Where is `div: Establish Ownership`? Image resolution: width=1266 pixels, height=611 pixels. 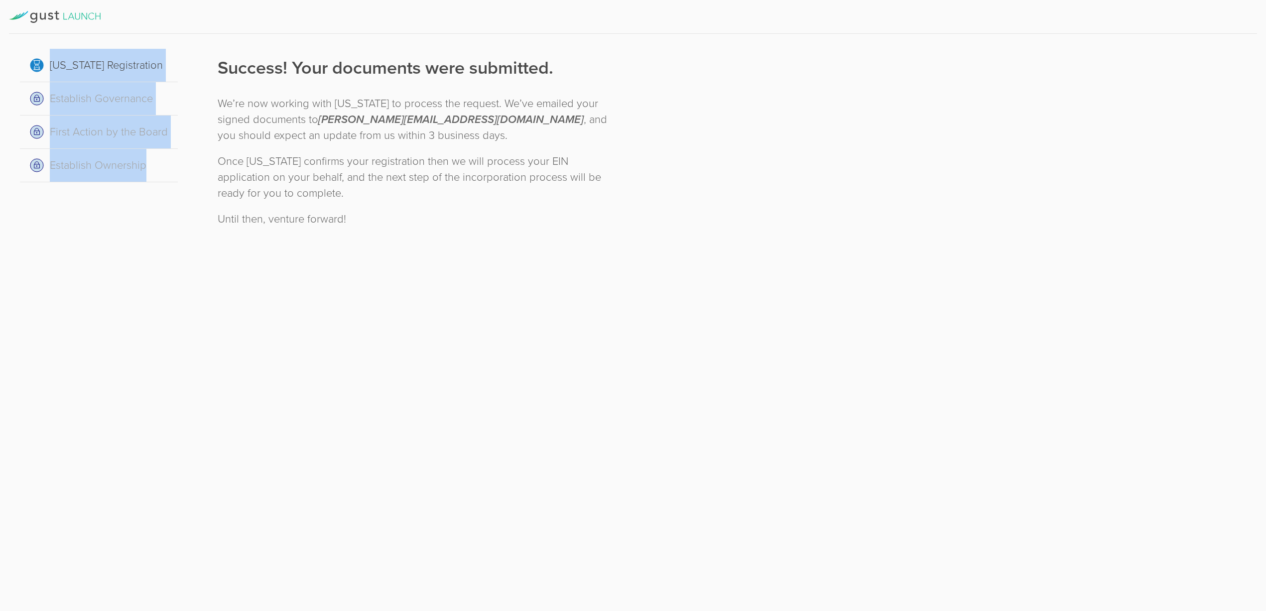 div: Establish Ownership is located at coordinates (99, 165).